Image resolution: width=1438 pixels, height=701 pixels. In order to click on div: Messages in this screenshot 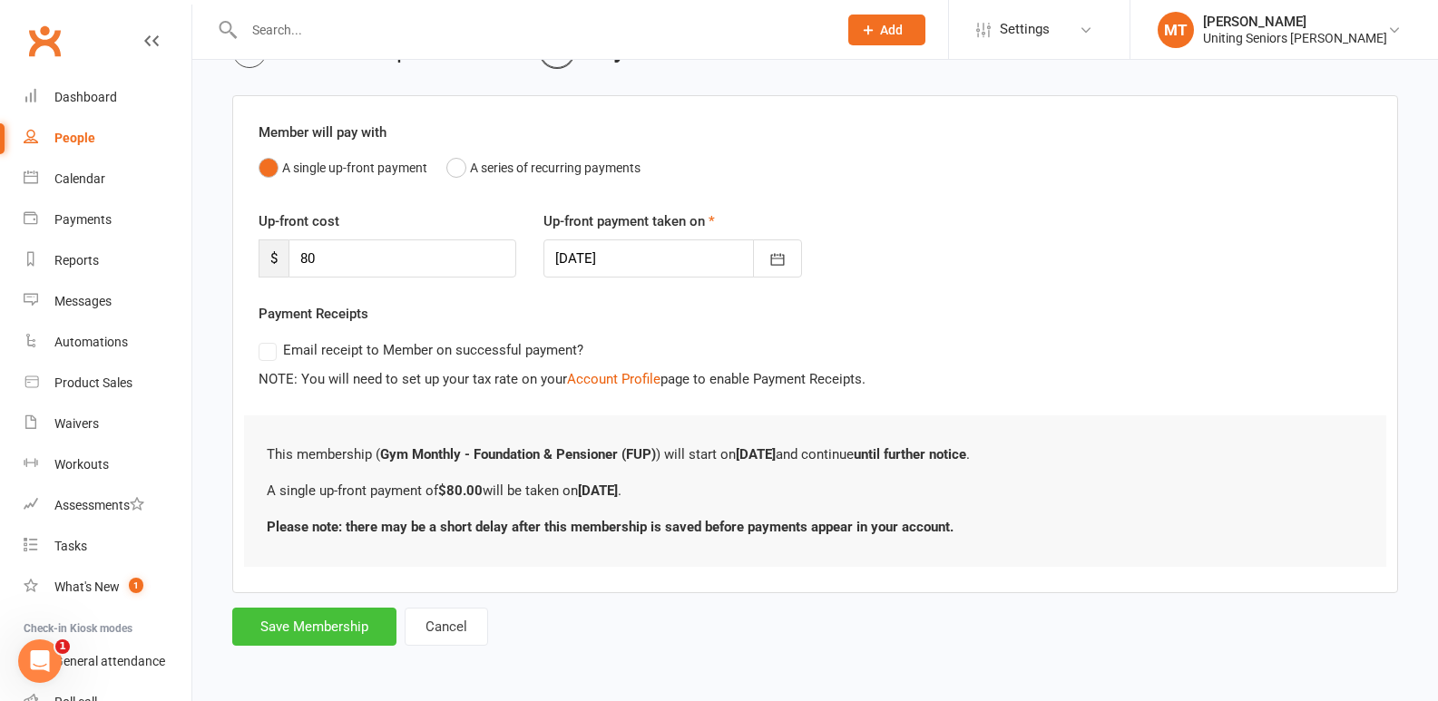, I will do `click(83, 301)`.